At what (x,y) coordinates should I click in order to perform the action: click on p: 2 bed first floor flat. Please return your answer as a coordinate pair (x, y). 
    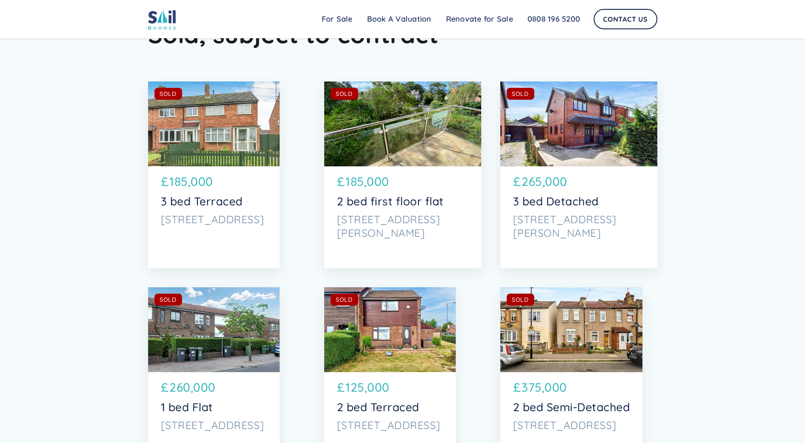
    Looking at the image, I should click on (403, 202).